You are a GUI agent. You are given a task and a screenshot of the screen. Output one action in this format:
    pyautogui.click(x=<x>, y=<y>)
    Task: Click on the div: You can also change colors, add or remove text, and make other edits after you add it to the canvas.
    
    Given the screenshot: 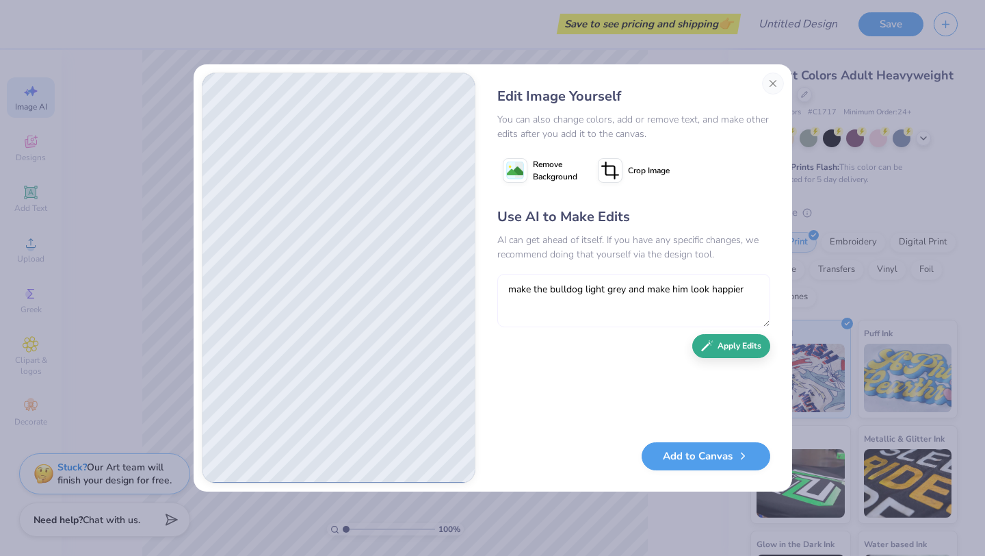 What is the action you would take?
    pyautogui.click(x=634, y=127)
    